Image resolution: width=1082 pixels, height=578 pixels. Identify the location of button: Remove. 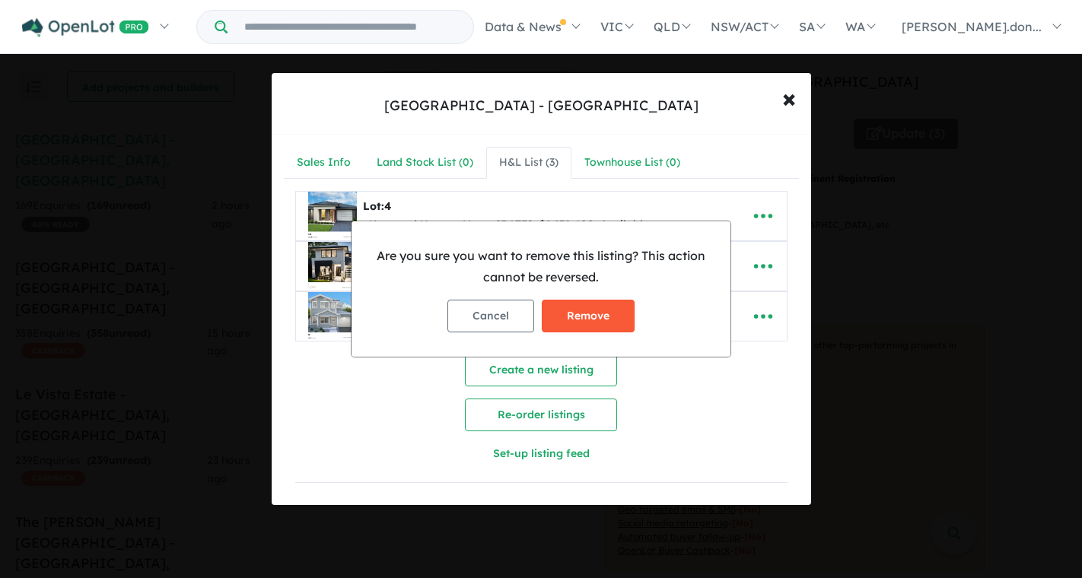
(588, 316).